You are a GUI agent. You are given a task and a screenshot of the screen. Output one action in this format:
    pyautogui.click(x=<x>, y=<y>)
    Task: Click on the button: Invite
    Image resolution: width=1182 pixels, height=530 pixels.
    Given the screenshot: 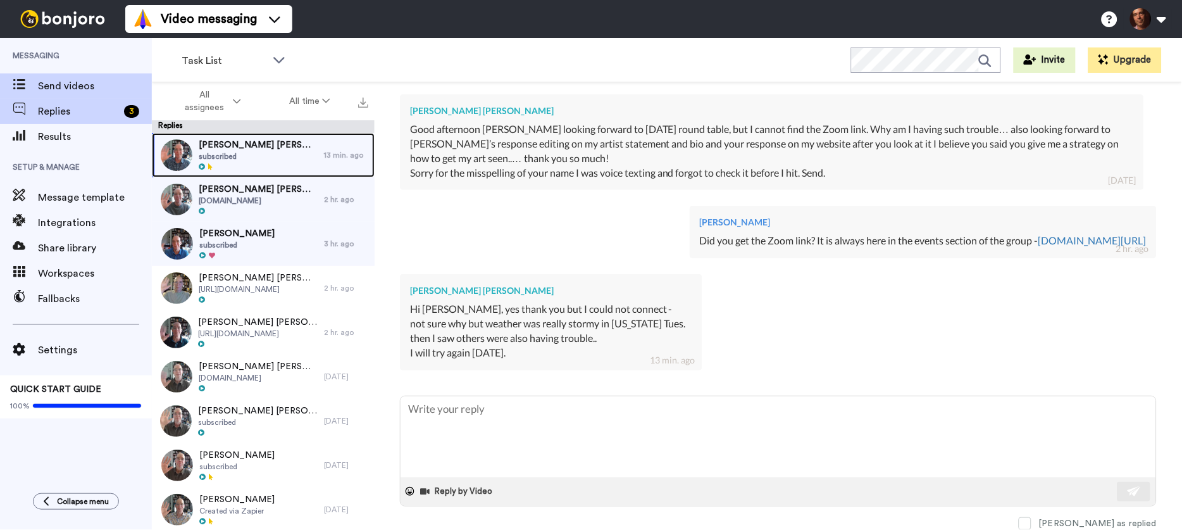 What is the action you would take?
    pyautogui.click(x=1045, y=60)
    